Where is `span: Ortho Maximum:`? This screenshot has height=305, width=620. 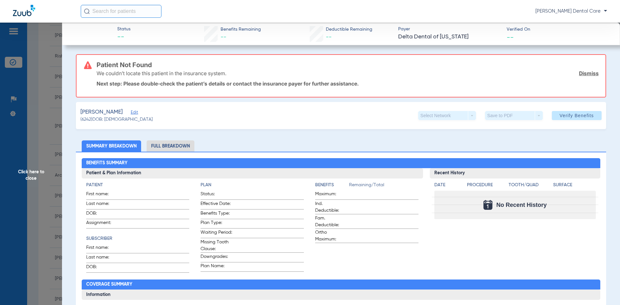 span: Ortho Maximum: is located at coordinates (331, 236).